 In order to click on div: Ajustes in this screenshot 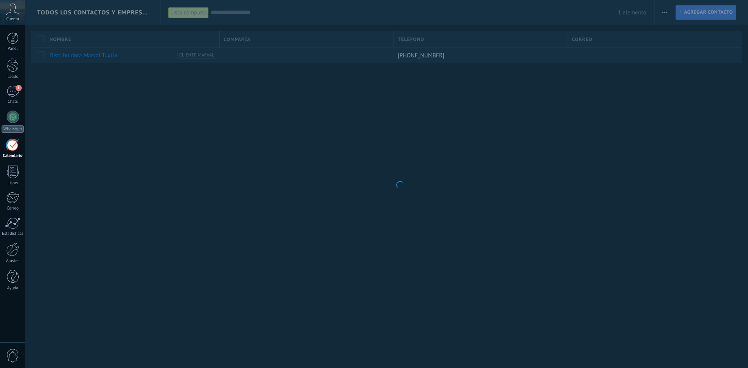, I will do `click(13, 261)`.